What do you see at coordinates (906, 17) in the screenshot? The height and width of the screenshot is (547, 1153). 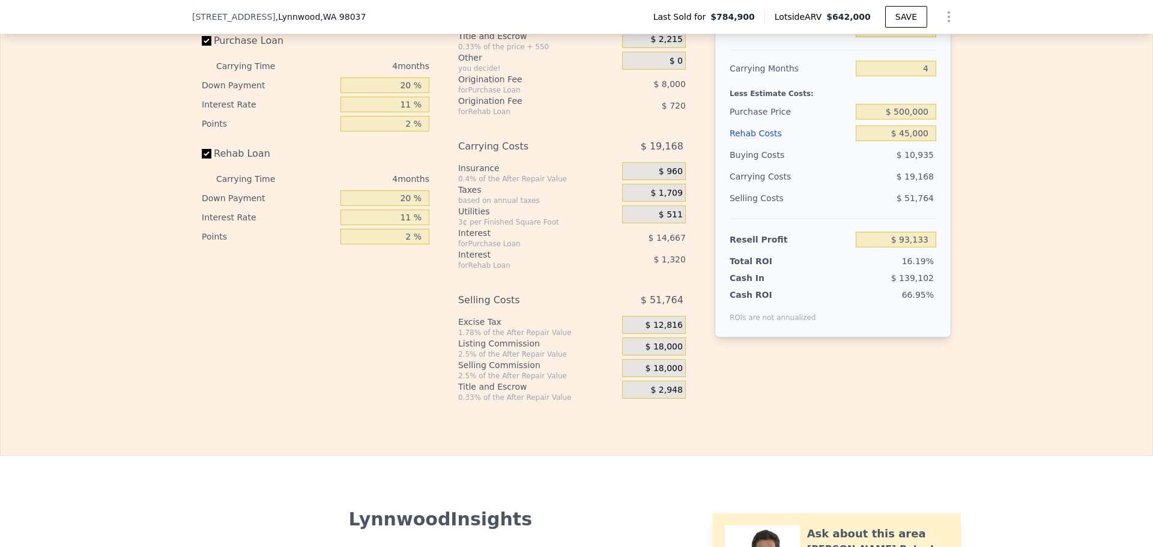 I see `button: SAVE` at bounding box center [906, 17].